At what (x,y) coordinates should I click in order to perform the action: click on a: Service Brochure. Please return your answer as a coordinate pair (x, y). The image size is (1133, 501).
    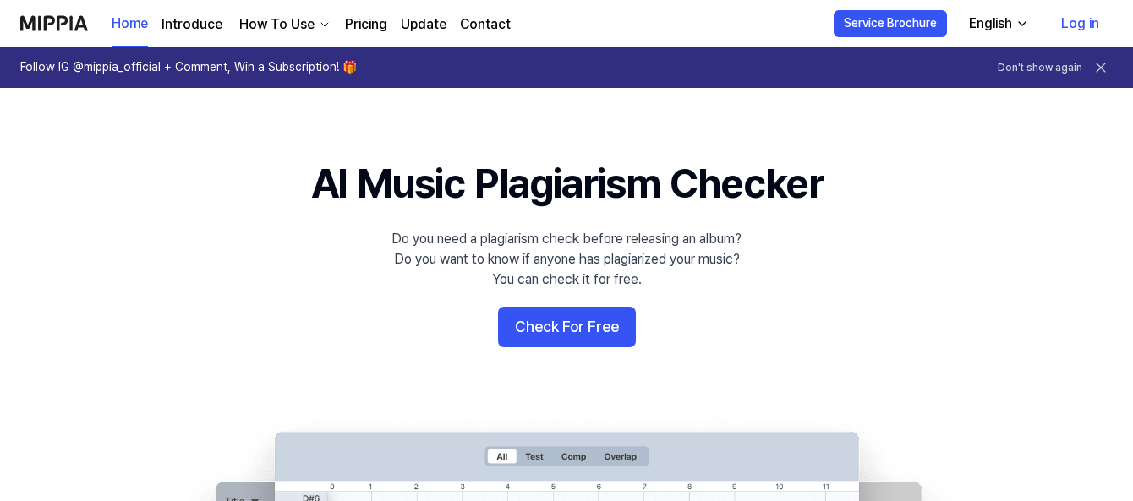
    Looking at the image, I should click on (890, 24).